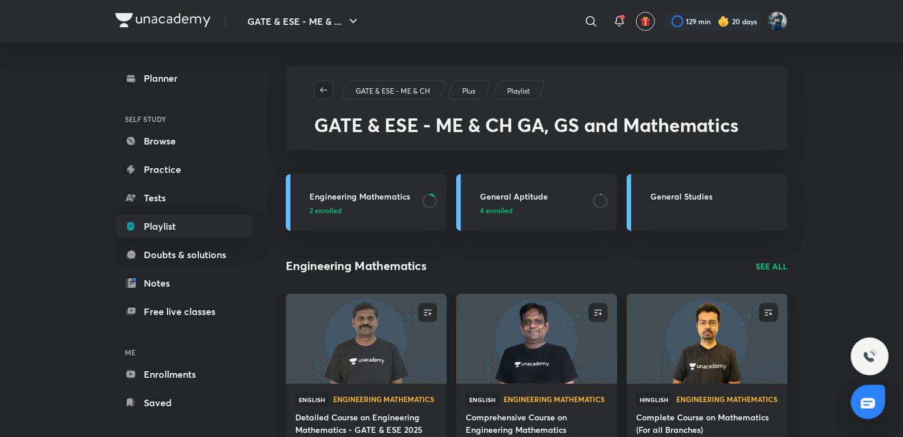 The width and height of the screenshot is (903, 437). What do you see at coordinates (537, 202) in the screenshot?
I see `a: General Aptitude4 enrolled` at bounding box center [537, 202].